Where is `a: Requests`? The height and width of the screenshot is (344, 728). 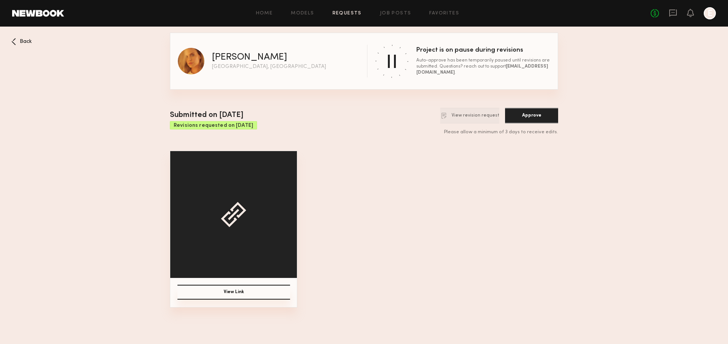
a: Requests is located at coordinates (347, 13).